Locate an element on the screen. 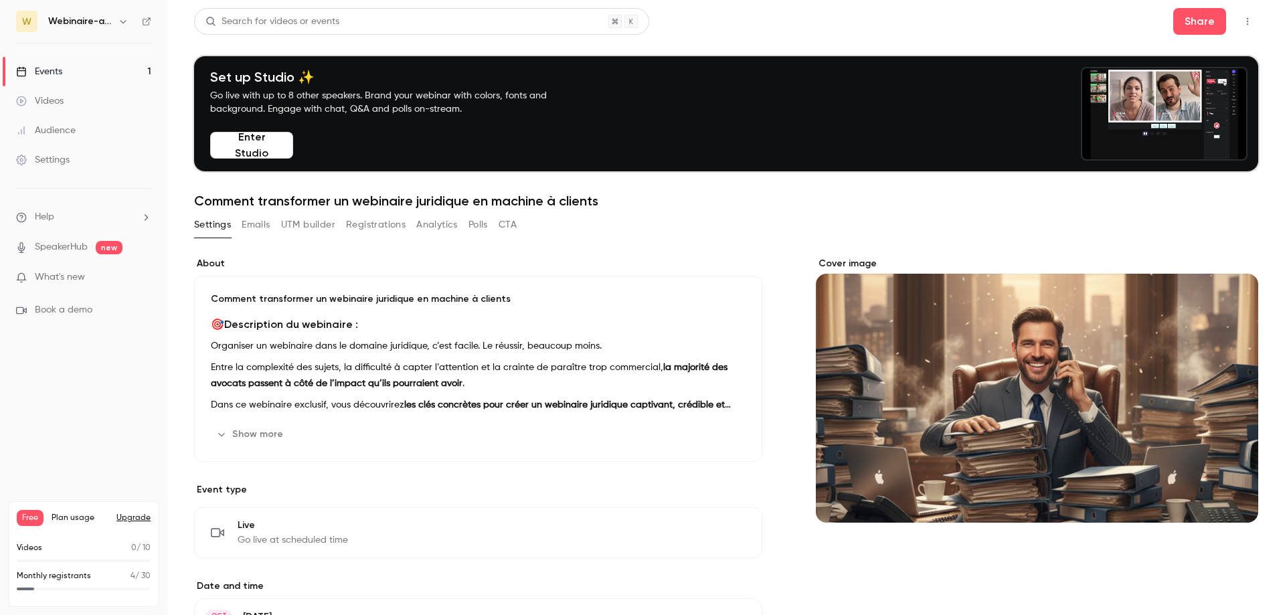 The height and width of the screenshot is (615, 1285). div: Events is located at coordinates (39, 72).